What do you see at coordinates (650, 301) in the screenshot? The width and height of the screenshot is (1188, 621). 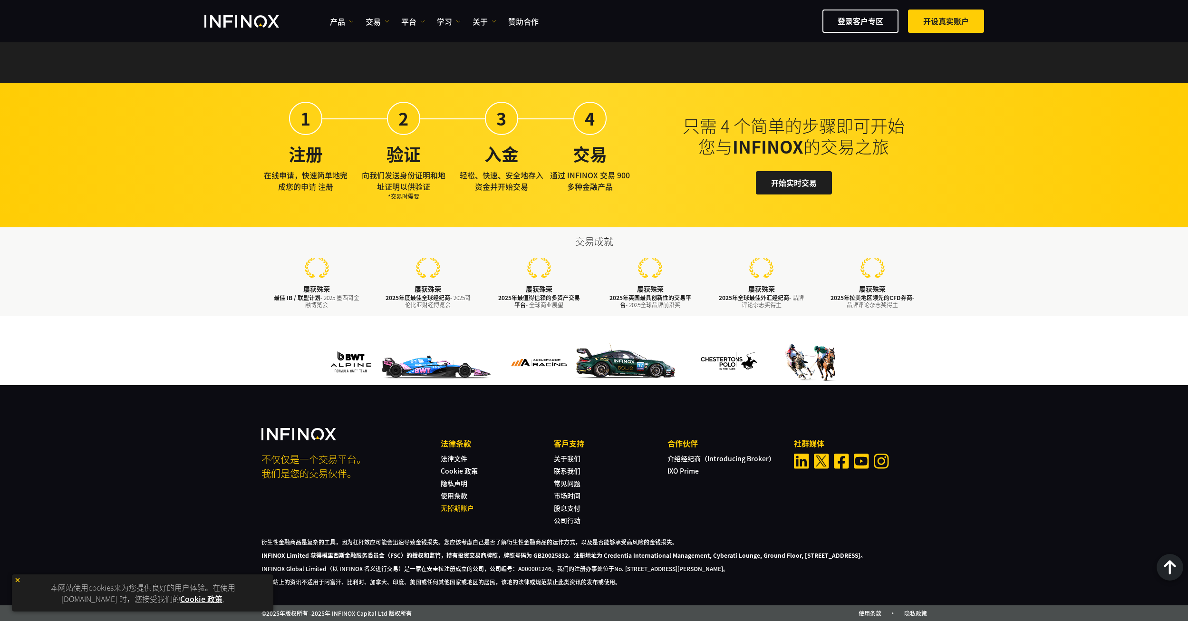 I see `p: - 2025全球品牌前沿奖` at bounding box center [650, 301].